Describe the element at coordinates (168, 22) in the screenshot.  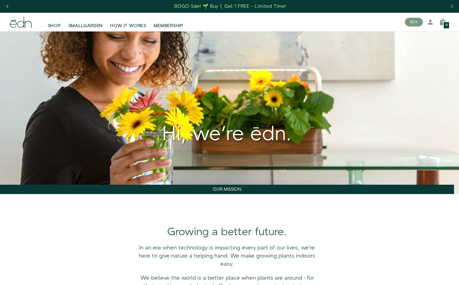
I see `a: MEMBERSHIP` at that location.